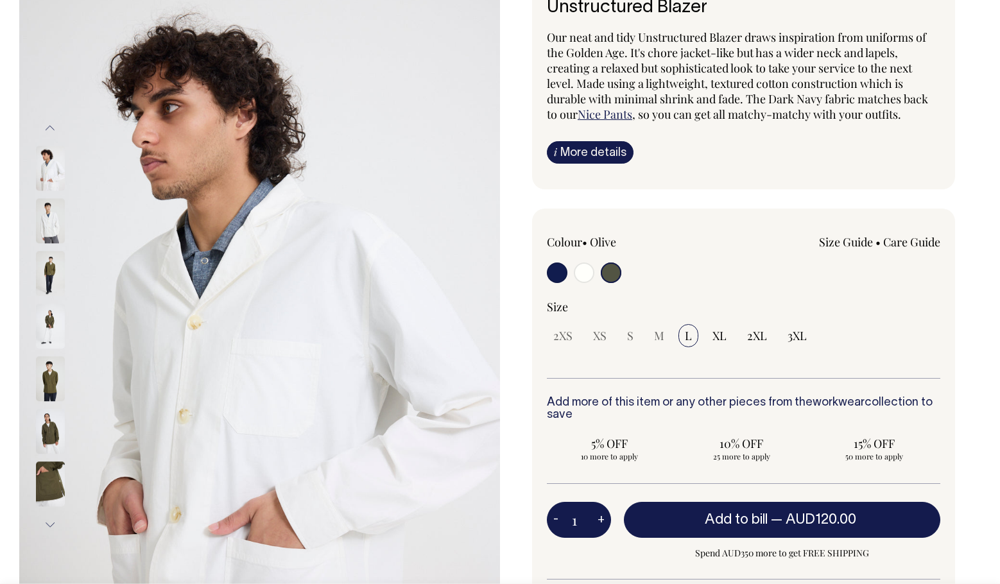  What do you see at coordinates (603, 242) in the screenshot?
I see `label: Olive` at bounding box center [603, 242].